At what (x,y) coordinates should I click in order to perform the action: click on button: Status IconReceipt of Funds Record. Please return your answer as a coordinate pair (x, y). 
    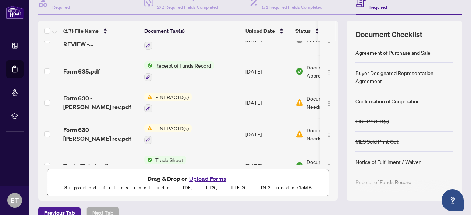
    Looking at the image, I should click on (179, 71).